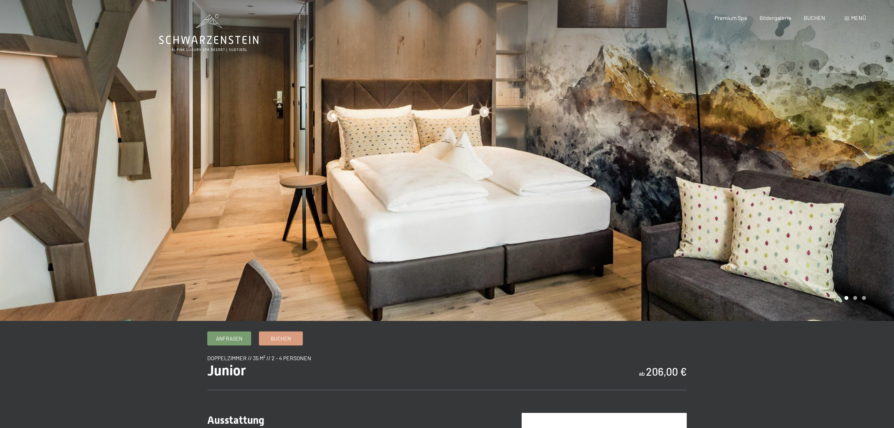  Describe the element at coordinates (281, 339) in the screenshot. I see `a: Buchen` at that location.